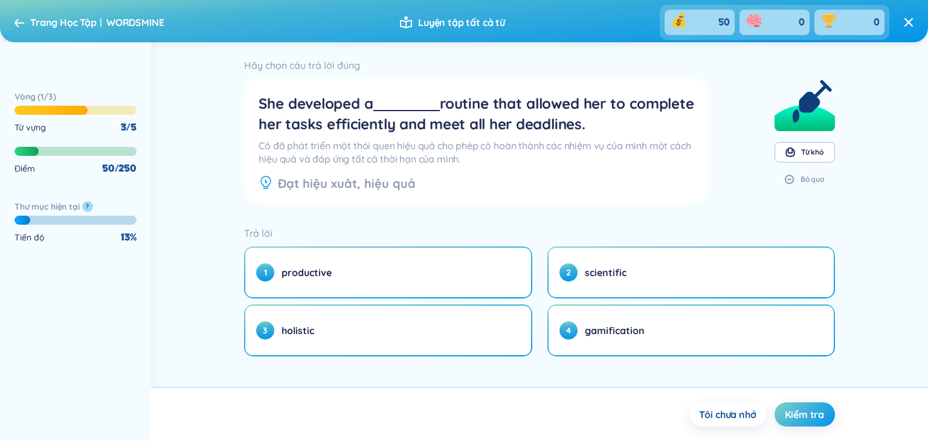 Image resolution: width=928 pixels, height=441 pixels. Describe the element at coordinates (30, 237) in the screenshot. I see `div: Tiến độ` at that location.